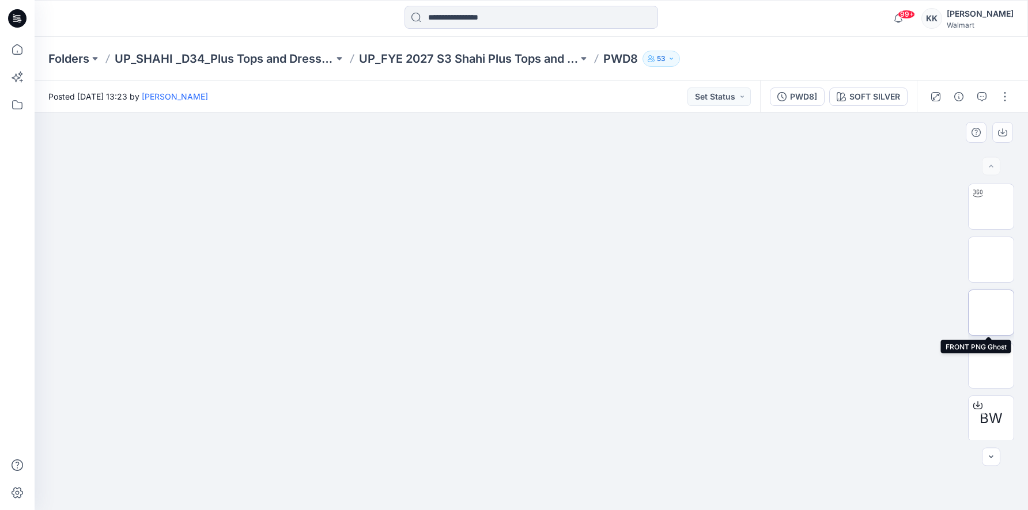  Describe the element at coordinates (959, 97) in the screenshot. I see `button: Details` at that location.